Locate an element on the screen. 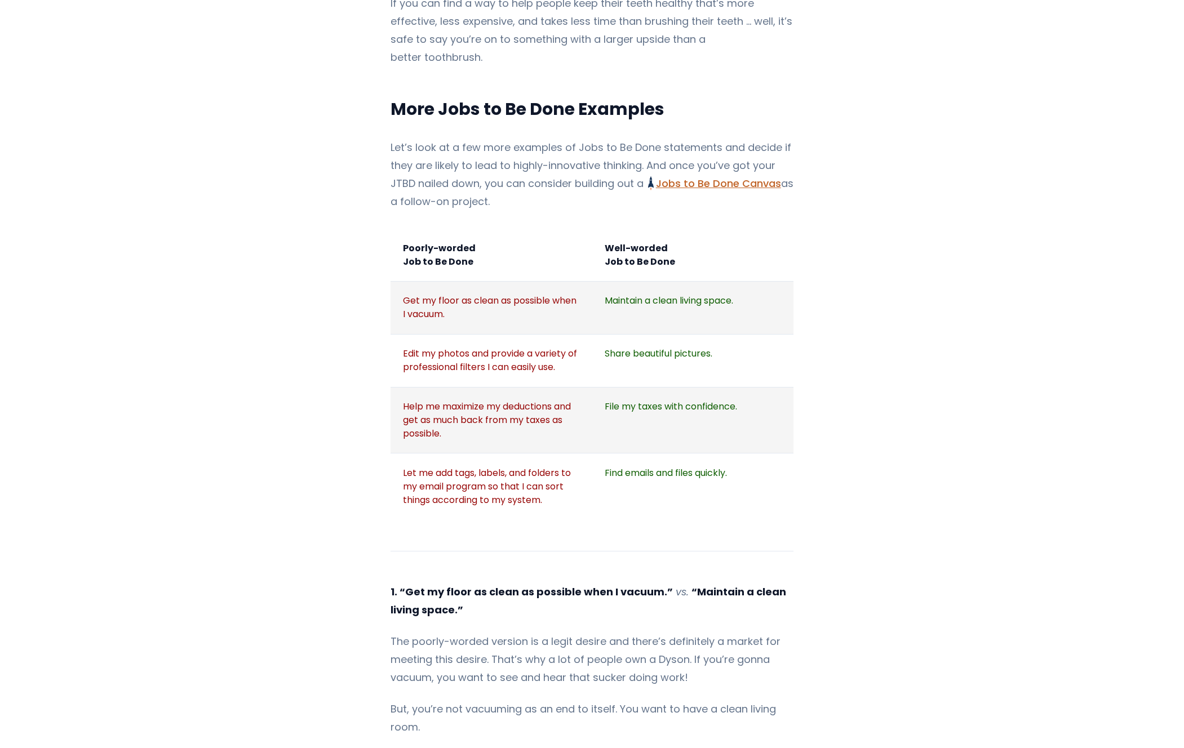 The image size is (1184, 748). td: Maintain a clean living space. is located at coordinates (693, 308).